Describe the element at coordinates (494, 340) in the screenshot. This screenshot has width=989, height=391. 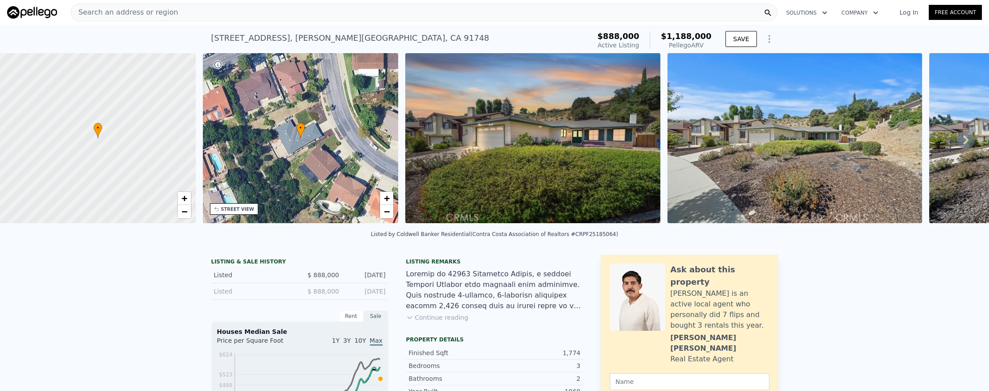
I see `div: Property details` at that location.